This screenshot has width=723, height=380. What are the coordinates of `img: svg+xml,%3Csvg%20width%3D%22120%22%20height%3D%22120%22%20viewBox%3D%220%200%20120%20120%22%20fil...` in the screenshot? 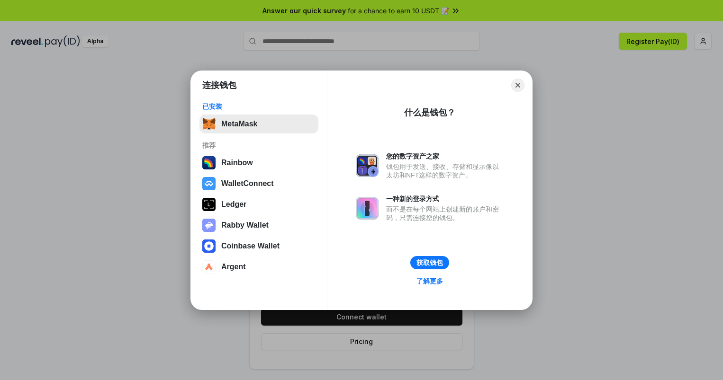 It's located at (209, 163).